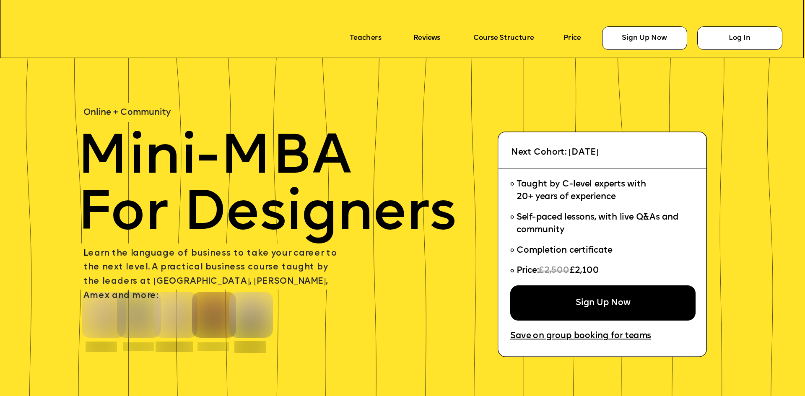 The image size is (805, 396). I want to click on span: Completion certificate, so click(565, 250).